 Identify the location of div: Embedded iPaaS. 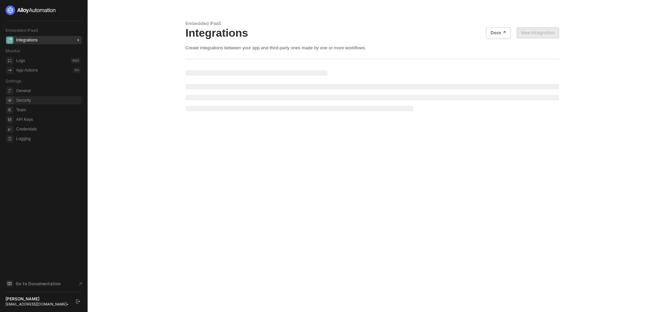
(372, 23).